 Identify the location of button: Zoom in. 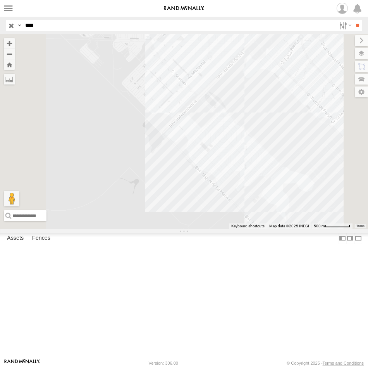
(9, 43).